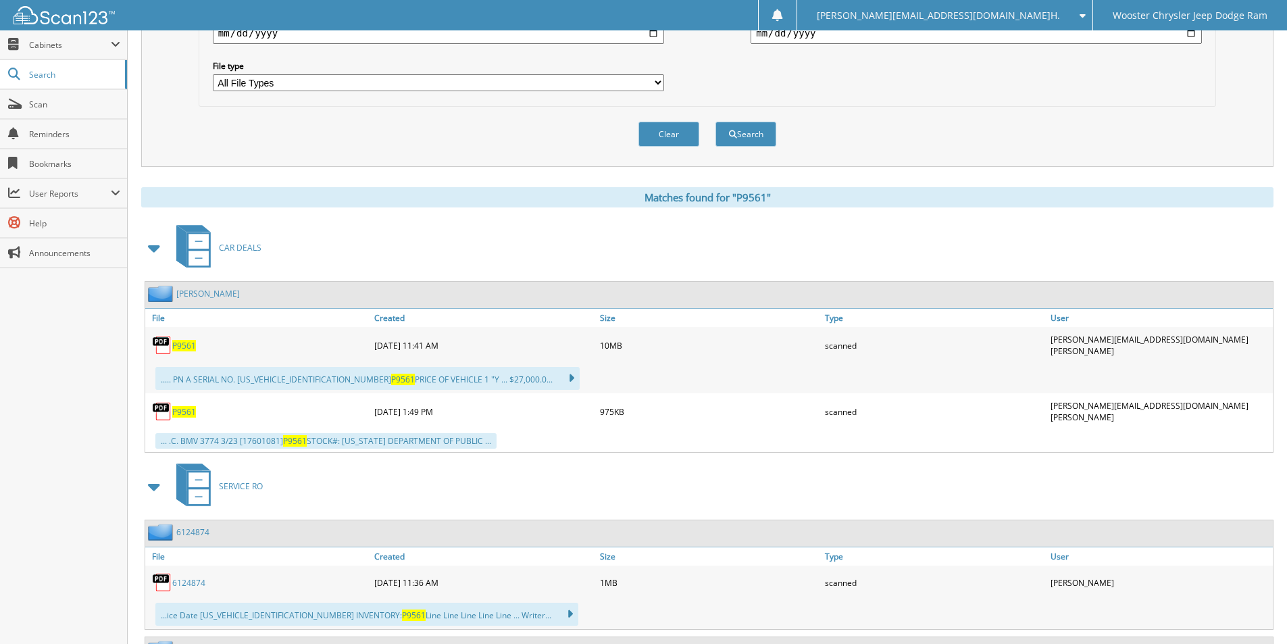 This screenshot has height=644, width=1287. I want to click on div: 1MB, so click(710, 583).